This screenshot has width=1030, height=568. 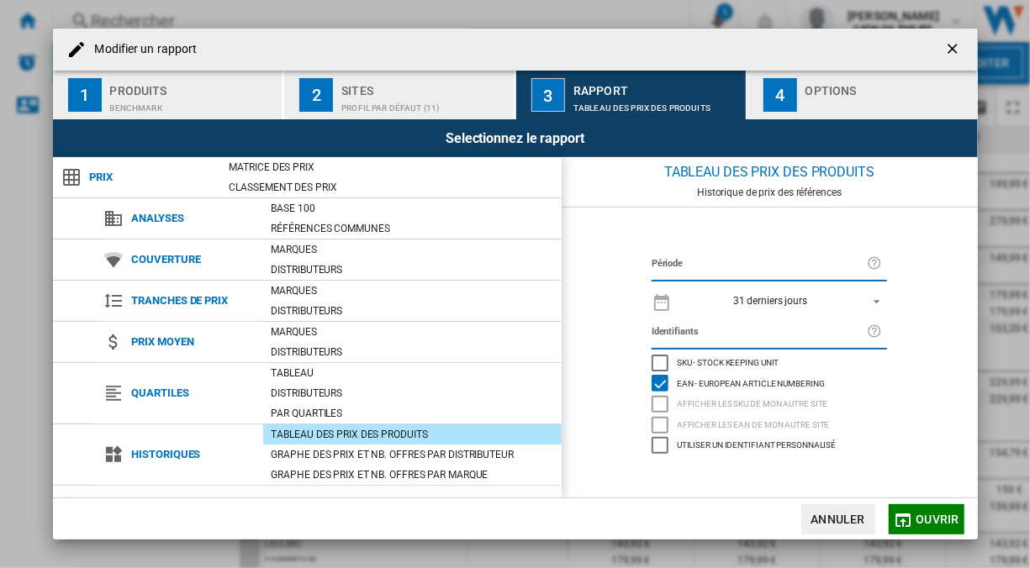 I want to click on md-checkbox: Utiliser un identifiant personnalisé, so click(x=769, y=445).